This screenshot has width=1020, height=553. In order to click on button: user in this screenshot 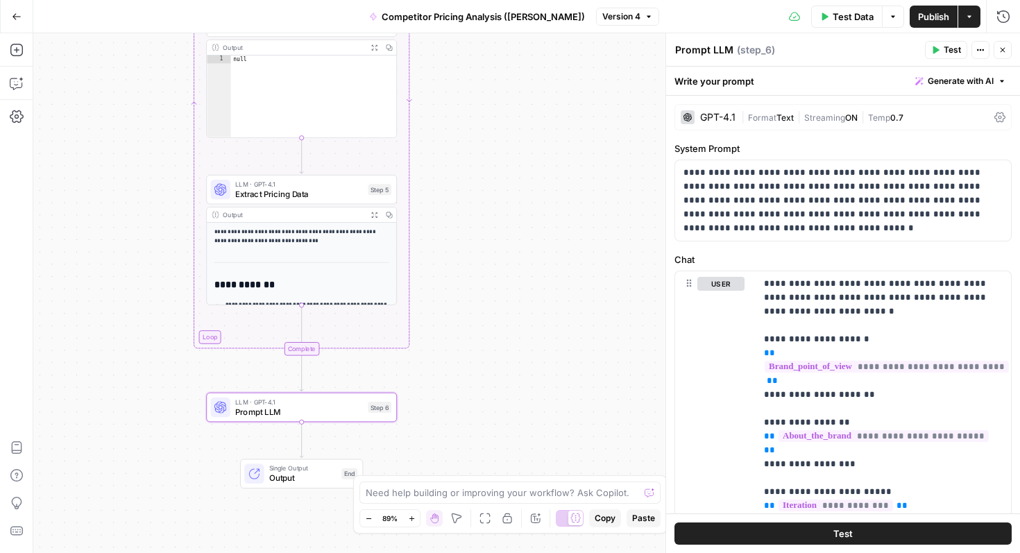, I will do `click(721, 284)`.